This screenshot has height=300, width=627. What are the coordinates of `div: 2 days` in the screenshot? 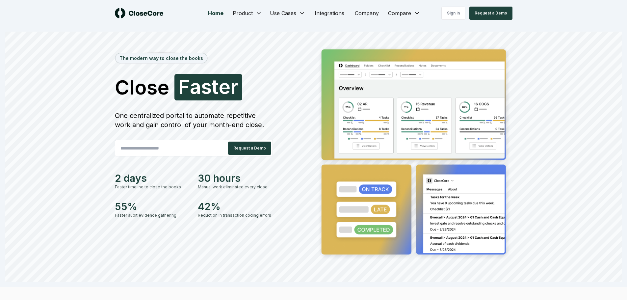 It's located at (152, 178).